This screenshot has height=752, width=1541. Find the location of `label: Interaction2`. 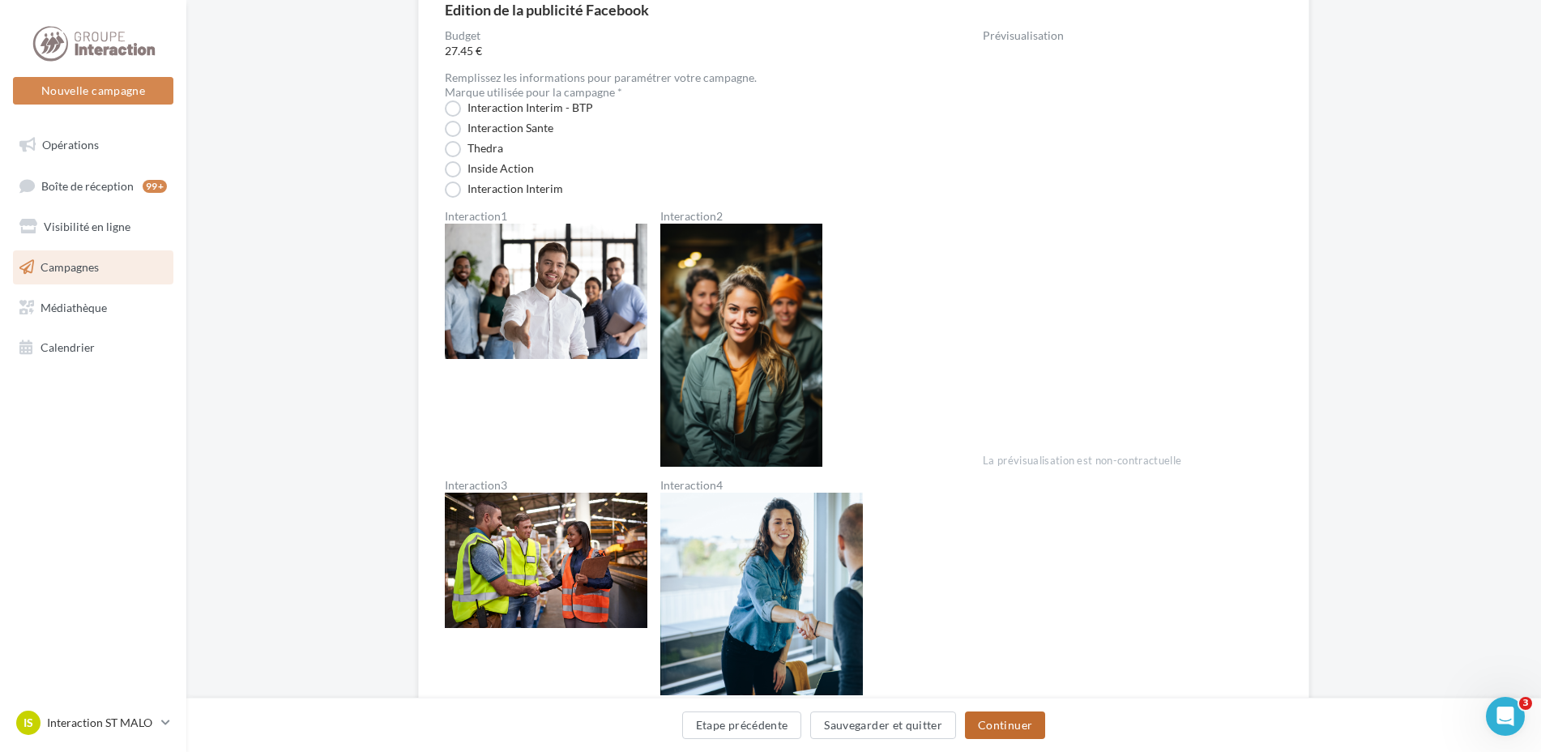

label: Interaction2 is located at coordinates (741, 216).